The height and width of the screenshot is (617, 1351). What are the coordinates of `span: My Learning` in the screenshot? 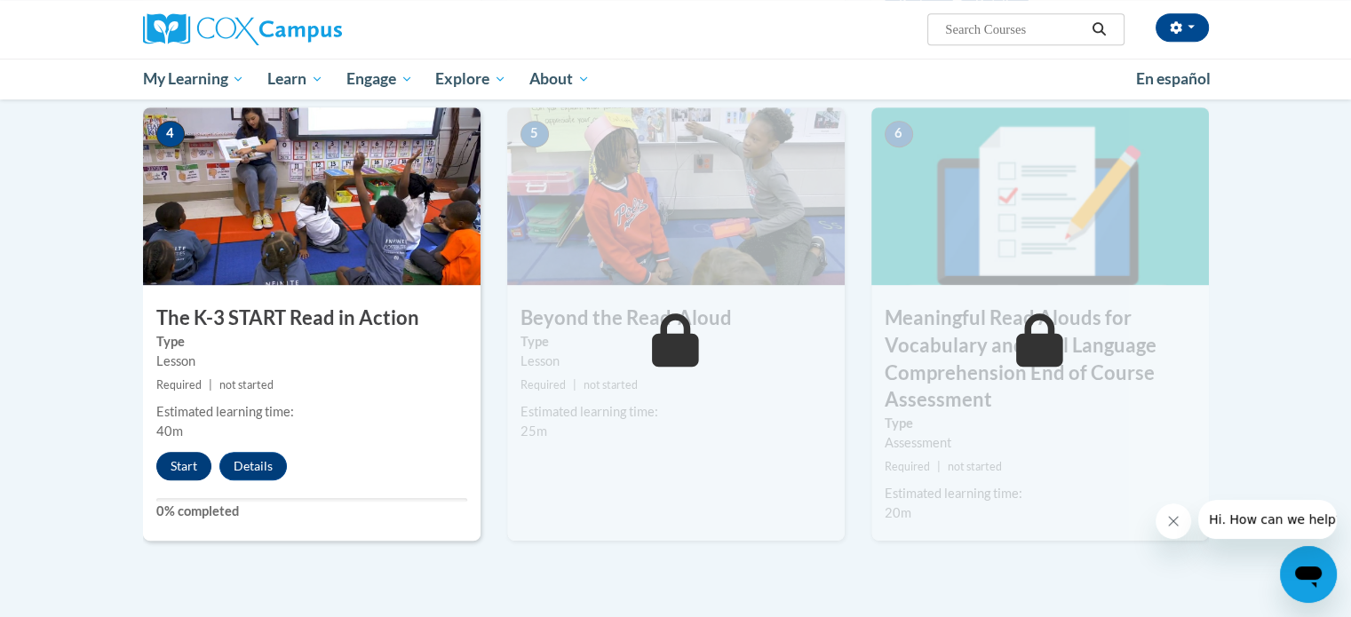 It's located at (193, 79).